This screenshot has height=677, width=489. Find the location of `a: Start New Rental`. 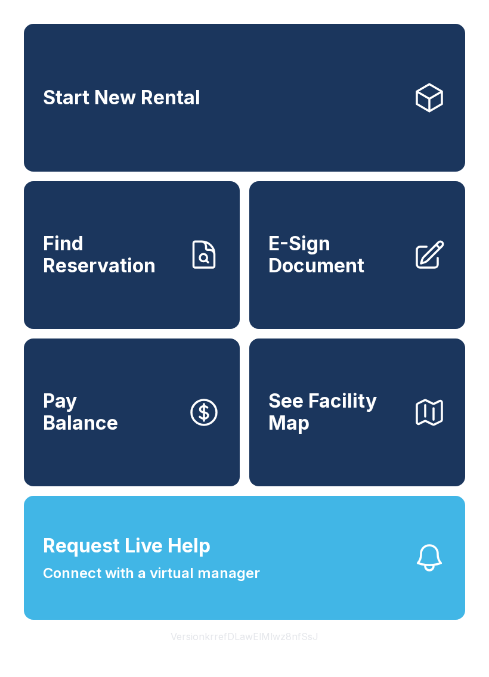

a: Start New Rental is located at coordinates (244, 98).